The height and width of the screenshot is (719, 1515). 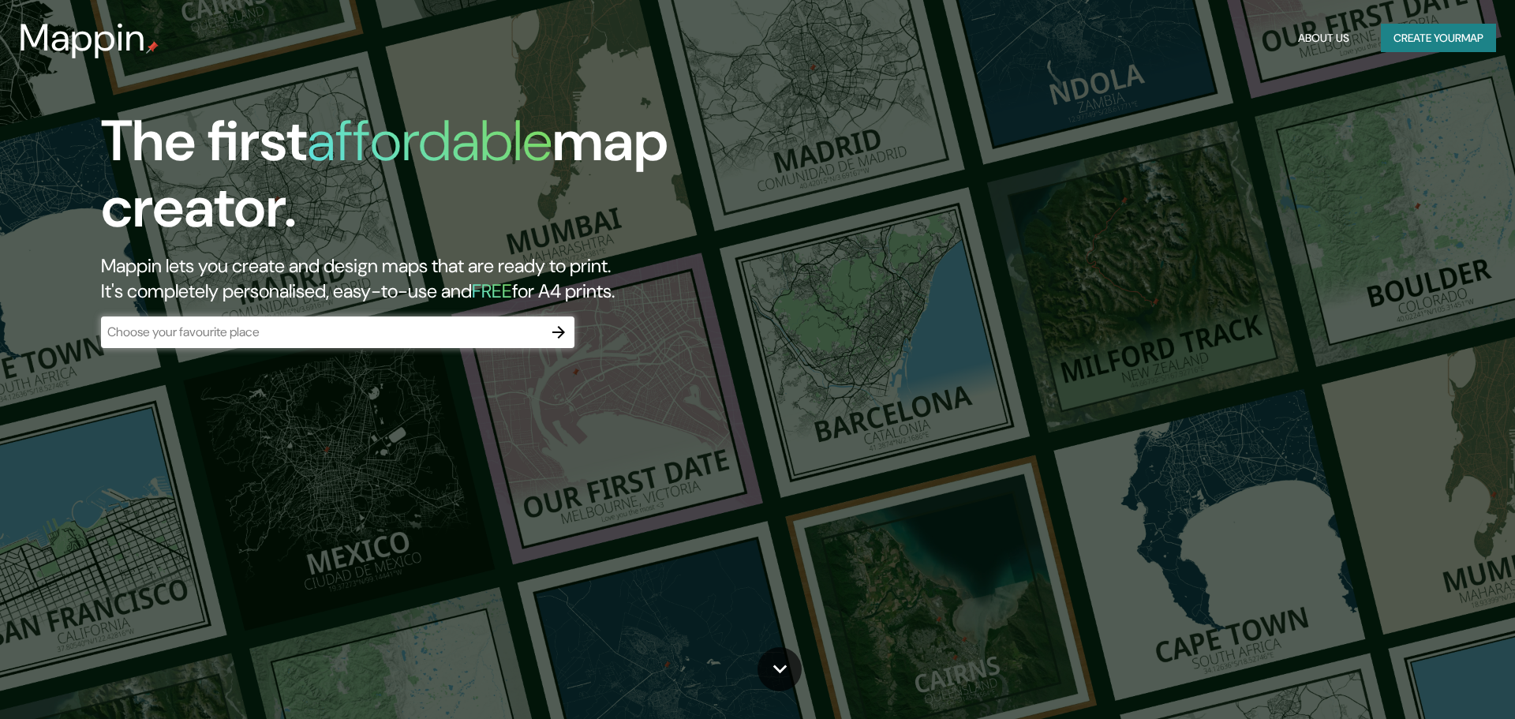 What do you see at coordinates (322, 331) in the screenshot?
I see `input: Choose your favourite place` at bounding box center [322, 331].